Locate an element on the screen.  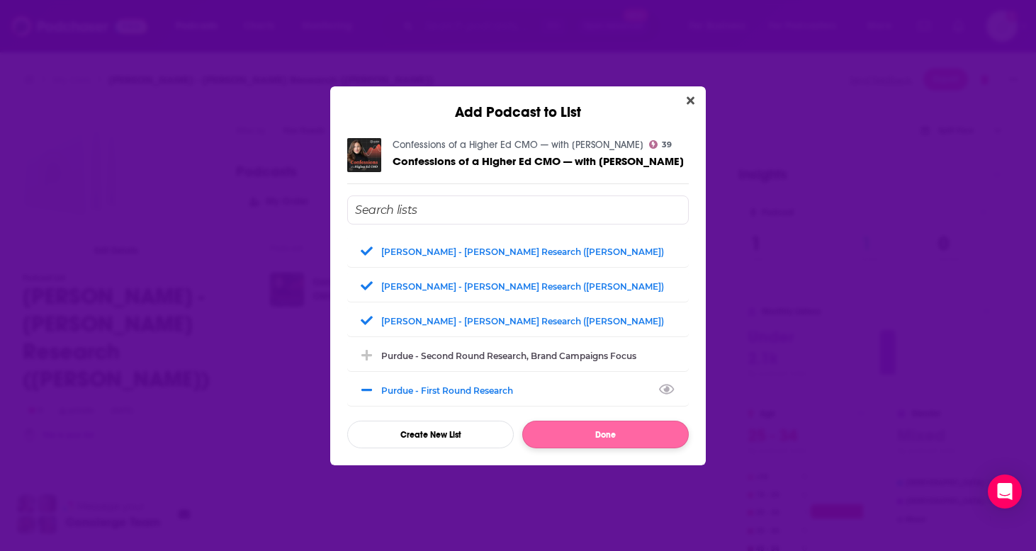
button: View Link is located at coordinates (517, 394).